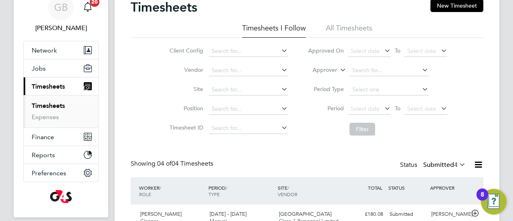  Describe the element at coordinates (45, 117) in the screenshot. I see `a: Expenses` at that location.